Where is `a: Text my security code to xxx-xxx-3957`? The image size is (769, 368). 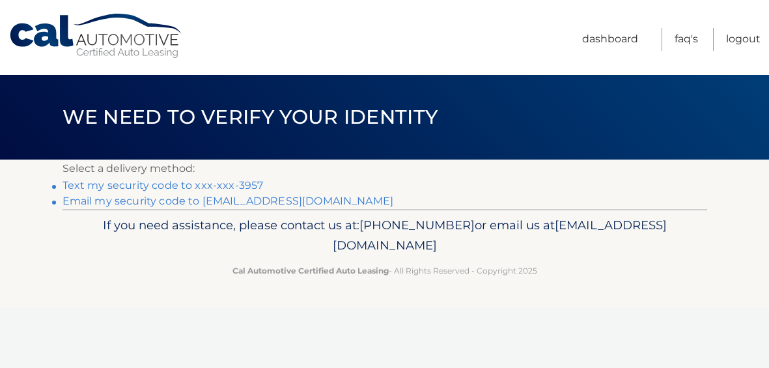
a: Text my security code to xxx-xxx-3957 is located at coordinates (163, 185).